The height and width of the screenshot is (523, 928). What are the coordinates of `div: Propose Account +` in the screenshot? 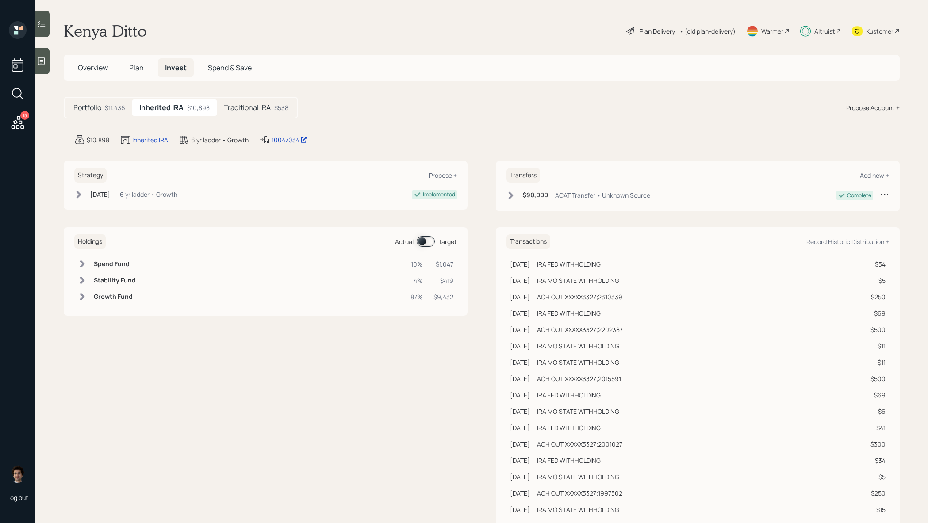 It's located at (872, 107).